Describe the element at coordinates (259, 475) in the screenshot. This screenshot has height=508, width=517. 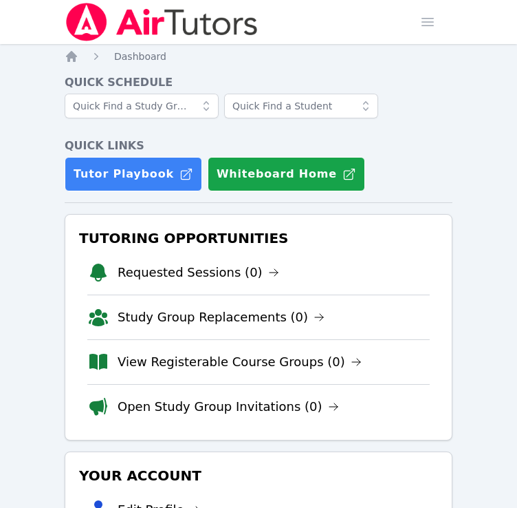
I see `h3: Your Account` at that location.